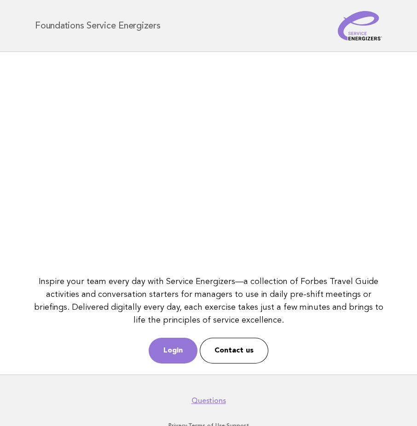  I want to click on p: Inspire your team every day with Service Energizers—a collection of Forbes Travel Guide activitie..., so click(208, 301).